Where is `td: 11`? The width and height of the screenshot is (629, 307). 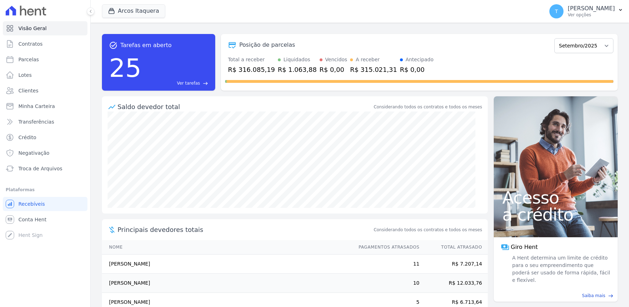 td: 11 is located at coordinates (386, 264).